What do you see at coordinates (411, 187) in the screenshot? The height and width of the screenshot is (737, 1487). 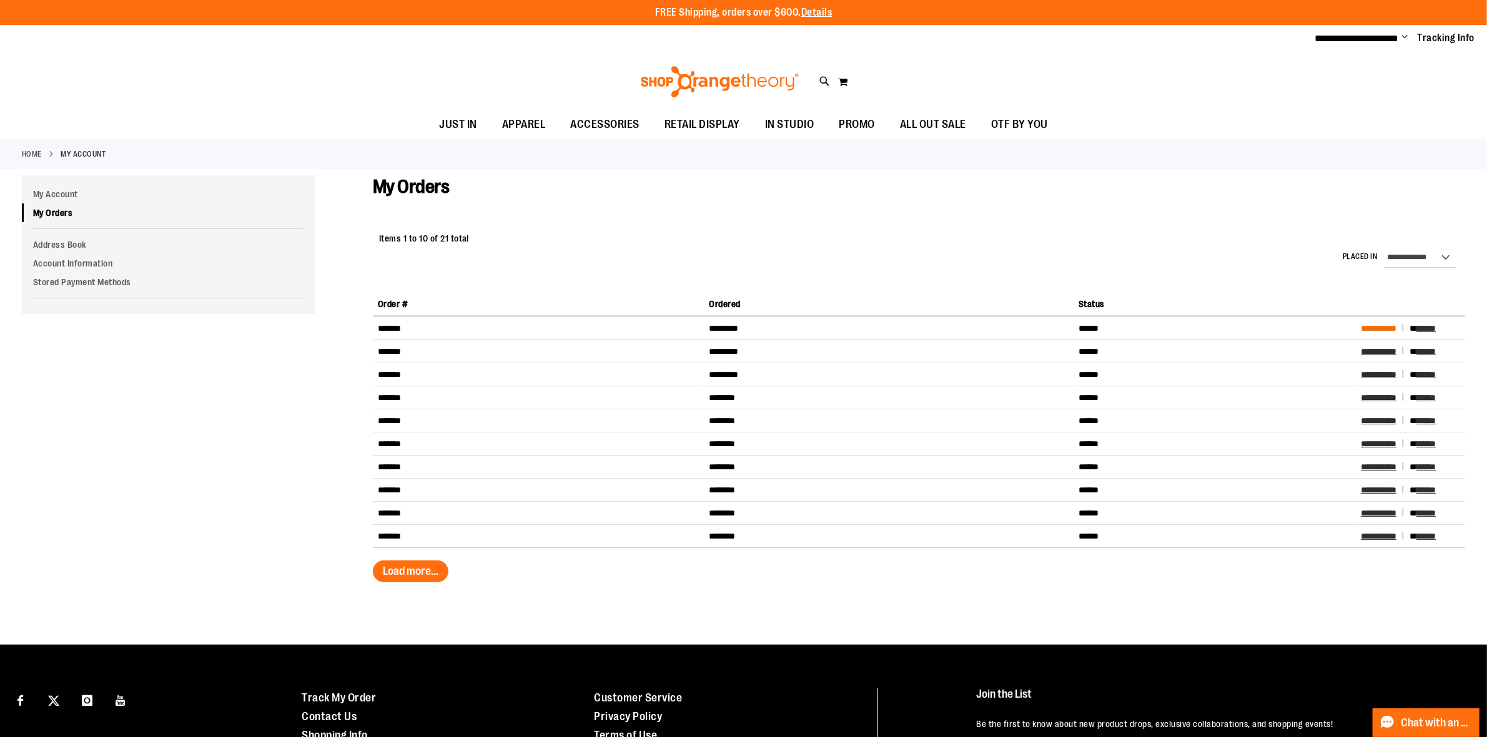 I see `span: My Orders` at bounding box center [411, 187].